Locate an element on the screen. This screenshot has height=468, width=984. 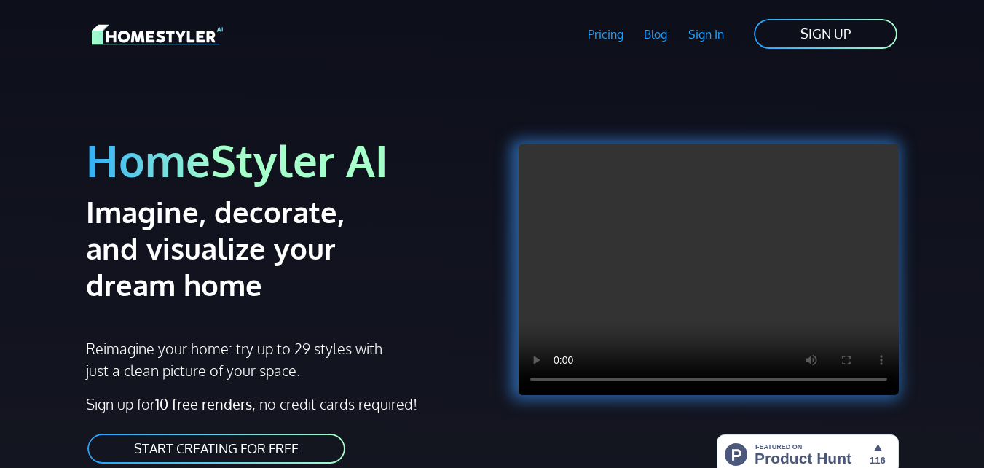
a: Blog is located at coordinates (655, 34).